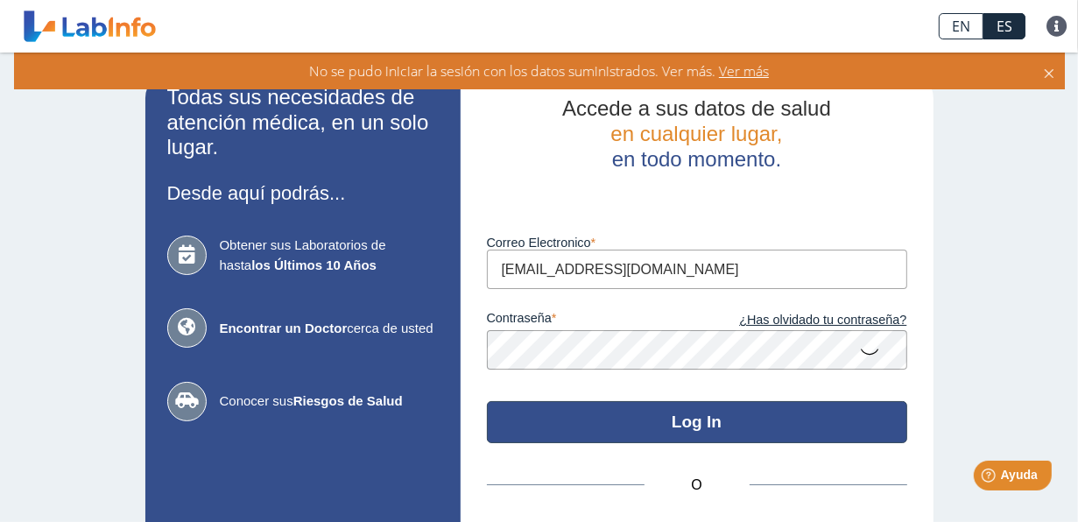 The image size is (1078, 522). Describe the element at coordinates (303, 123) in the screenshot. I see `h2: Todas sus necesidades de atención médica, en un solo lugar.` at that location.